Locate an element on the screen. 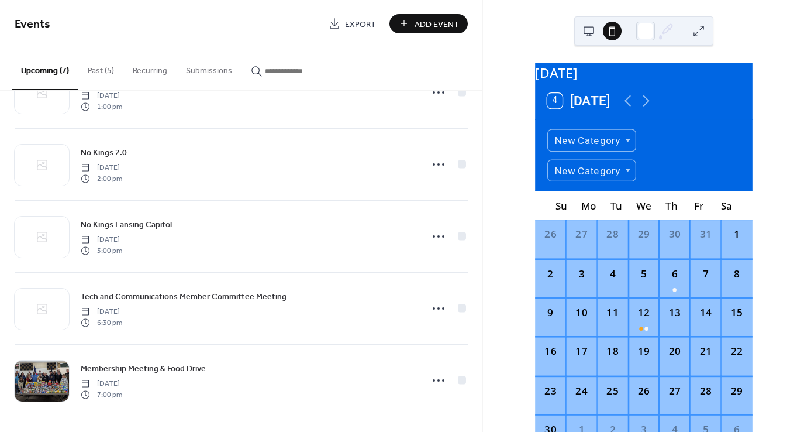 The height and width of the screenshot is (432, 804). div: 4 is located at coordinates (613, 274).